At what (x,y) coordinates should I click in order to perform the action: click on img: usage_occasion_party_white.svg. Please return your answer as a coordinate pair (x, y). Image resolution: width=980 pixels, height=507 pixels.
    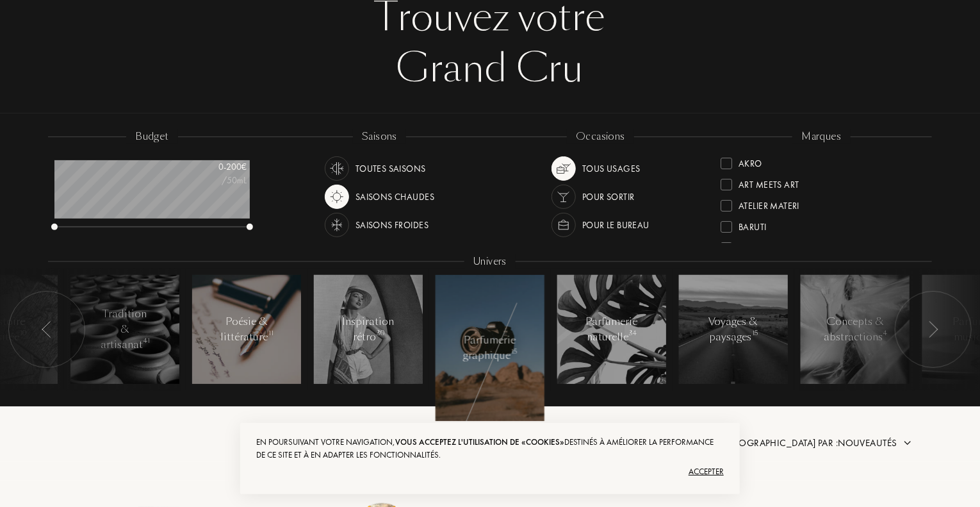
    Looking at the image, I should click on (564, 197).